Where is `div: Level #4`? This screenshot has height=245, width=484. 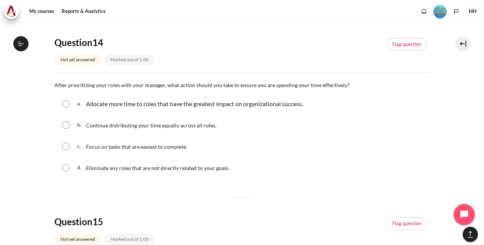
div: Level #4 is located at coordinates (440, 11).